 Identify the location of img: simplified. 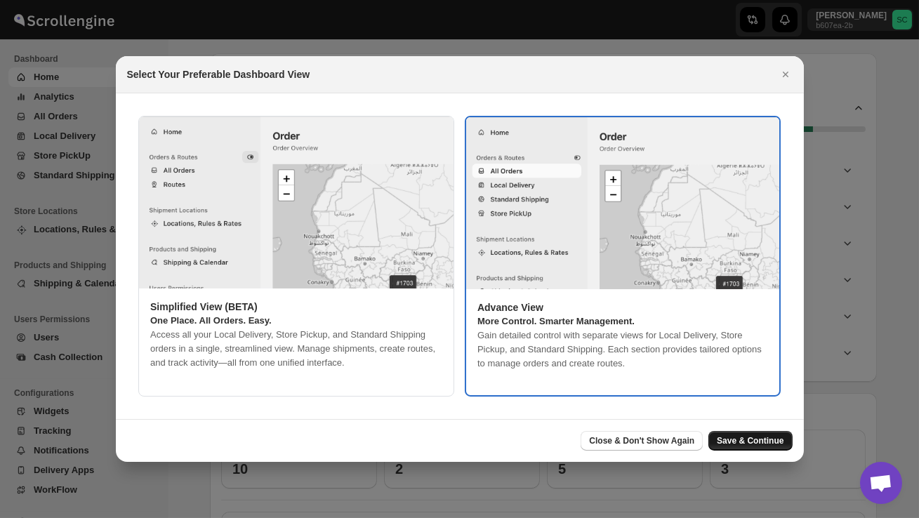
(296, 202).